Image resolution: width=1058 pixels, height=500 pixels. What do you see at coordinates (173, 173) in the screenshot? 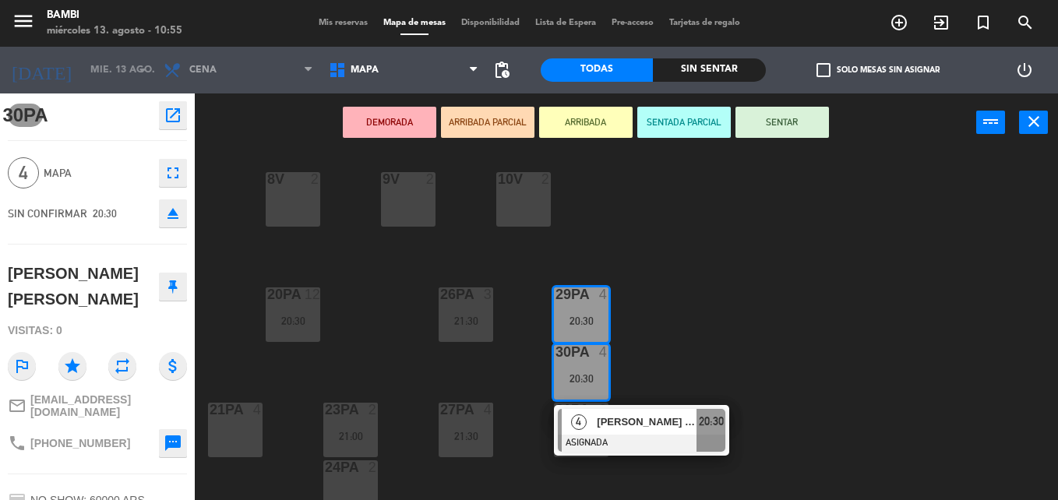
I see `button: fullscreen` at bounding box center [173, 173].